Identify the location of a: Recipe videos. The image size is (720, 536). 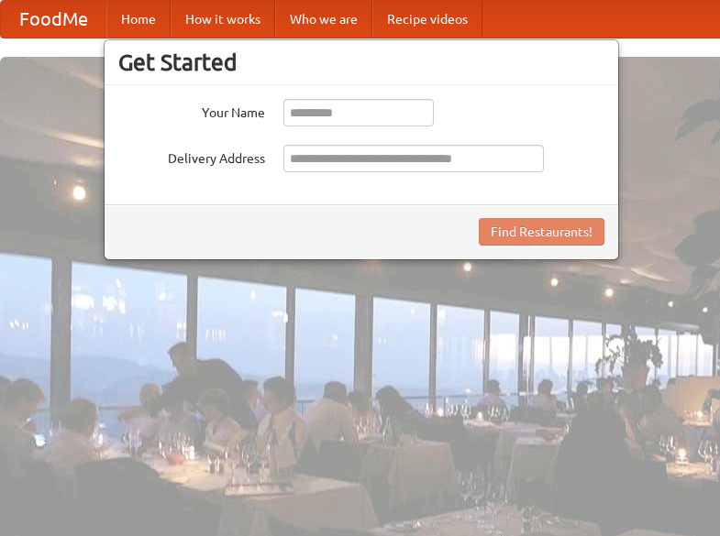
(427, 19).